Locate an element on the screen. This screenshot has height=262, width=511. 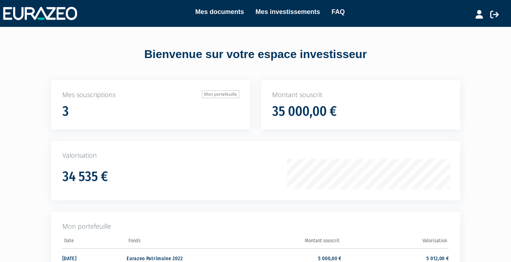
a: Mes investissements is located at coordinates (288, 12).